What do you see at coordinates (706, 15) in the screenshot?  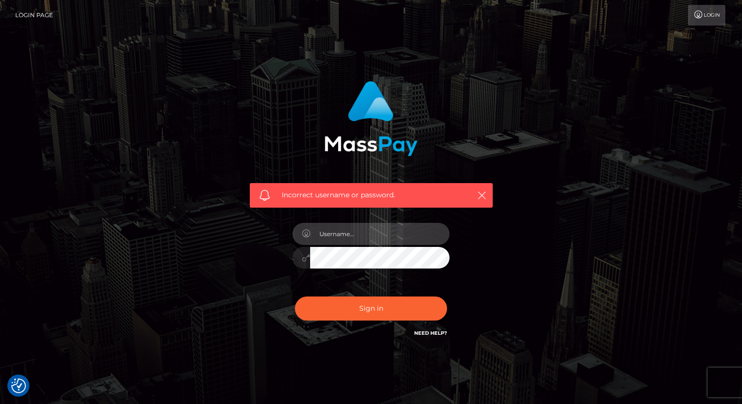 I see `a: Login` at bounding box center [706, 15].